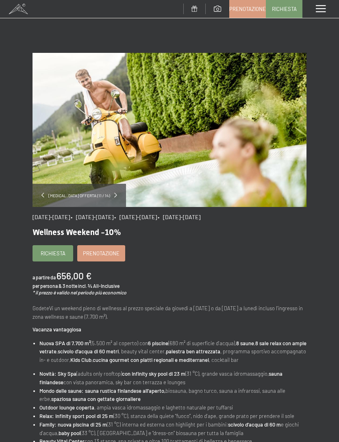  Describe the element at coordinates (47, 286) in the screenshot. I see `span: per persona &` at that location.